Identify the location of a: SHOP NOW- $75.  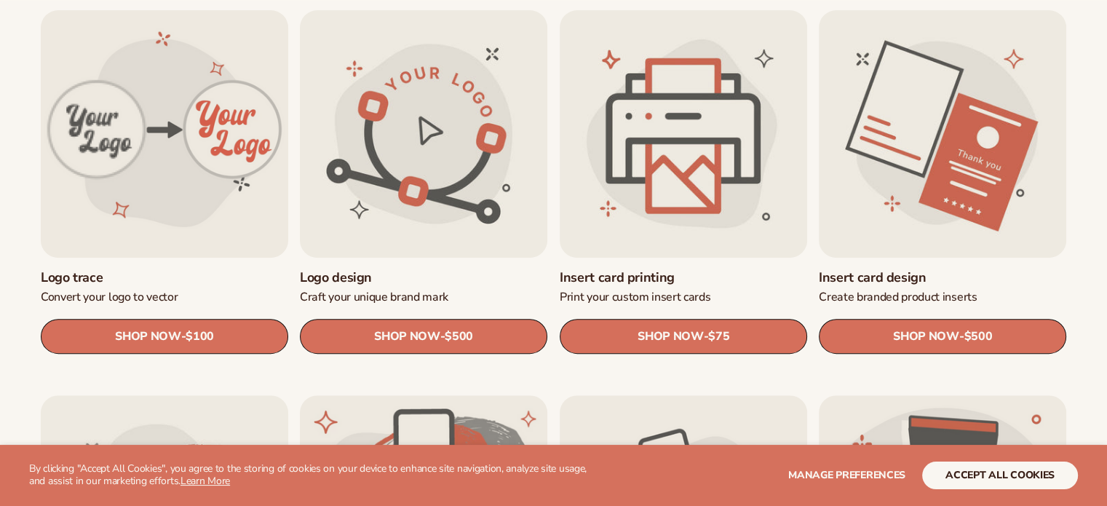
(683, 337).